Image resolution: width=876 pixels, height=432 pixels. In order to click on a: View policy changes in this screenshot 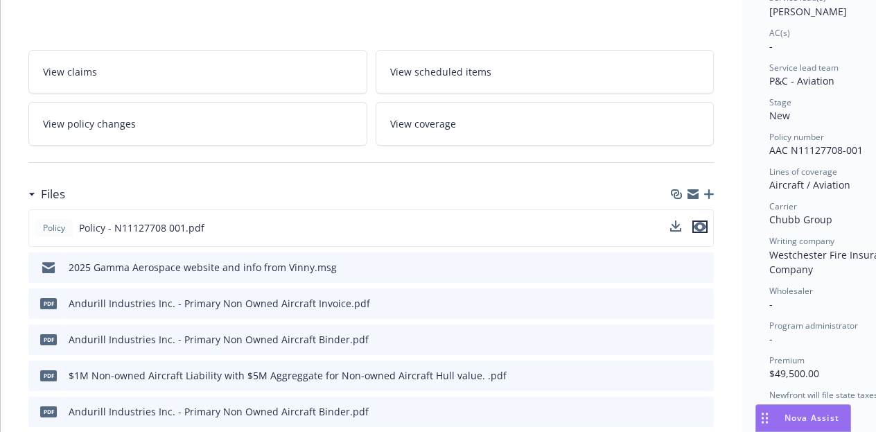, I will do `click(198, 123)`.